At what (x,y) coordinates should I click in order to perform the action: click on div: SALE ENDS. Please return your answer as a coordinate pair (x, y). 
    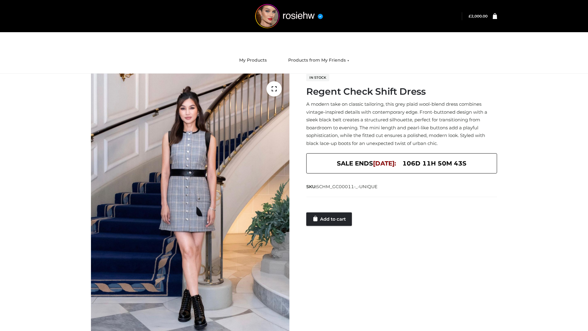
    Looking at the image, I should click on (402, 163).